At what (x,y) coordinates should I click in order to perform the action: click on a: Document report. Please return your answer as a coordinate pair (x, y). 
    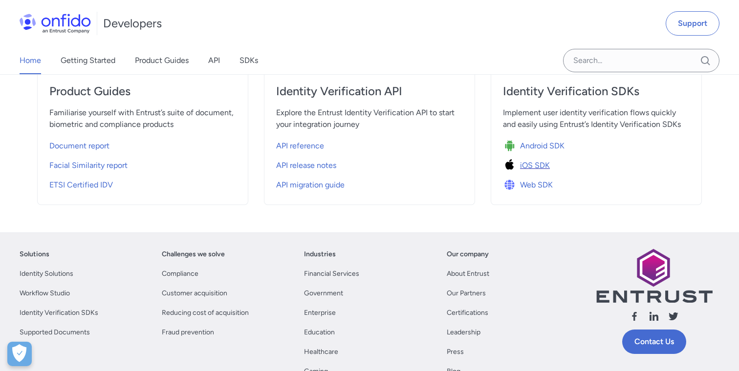
    Looking at the image, I should click on (143, 144).